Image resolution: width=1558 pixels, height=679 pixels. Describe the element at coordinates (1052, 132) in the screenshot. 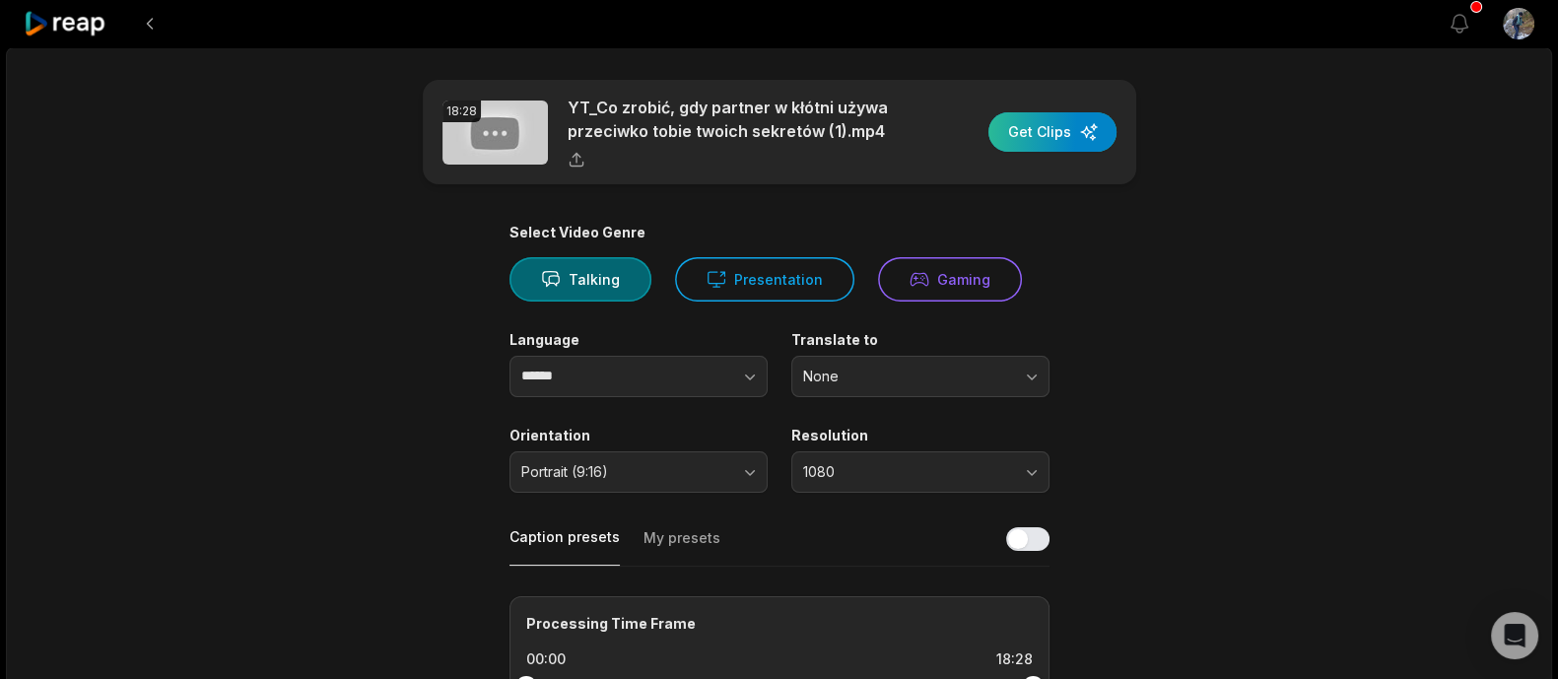

I see `button: Get Clips` at that location.